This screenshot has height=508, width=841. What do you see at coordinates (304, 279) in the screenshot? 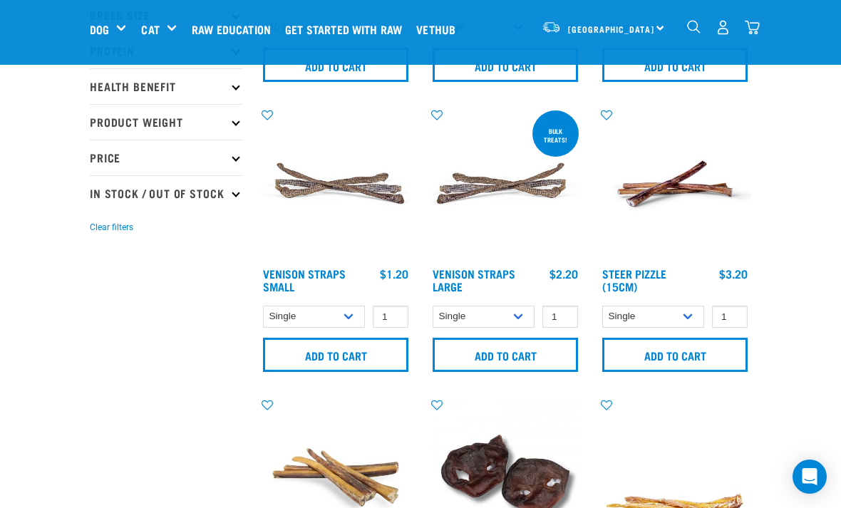
I see `a: Venison Straps Small` at bounding box center [304, 279].